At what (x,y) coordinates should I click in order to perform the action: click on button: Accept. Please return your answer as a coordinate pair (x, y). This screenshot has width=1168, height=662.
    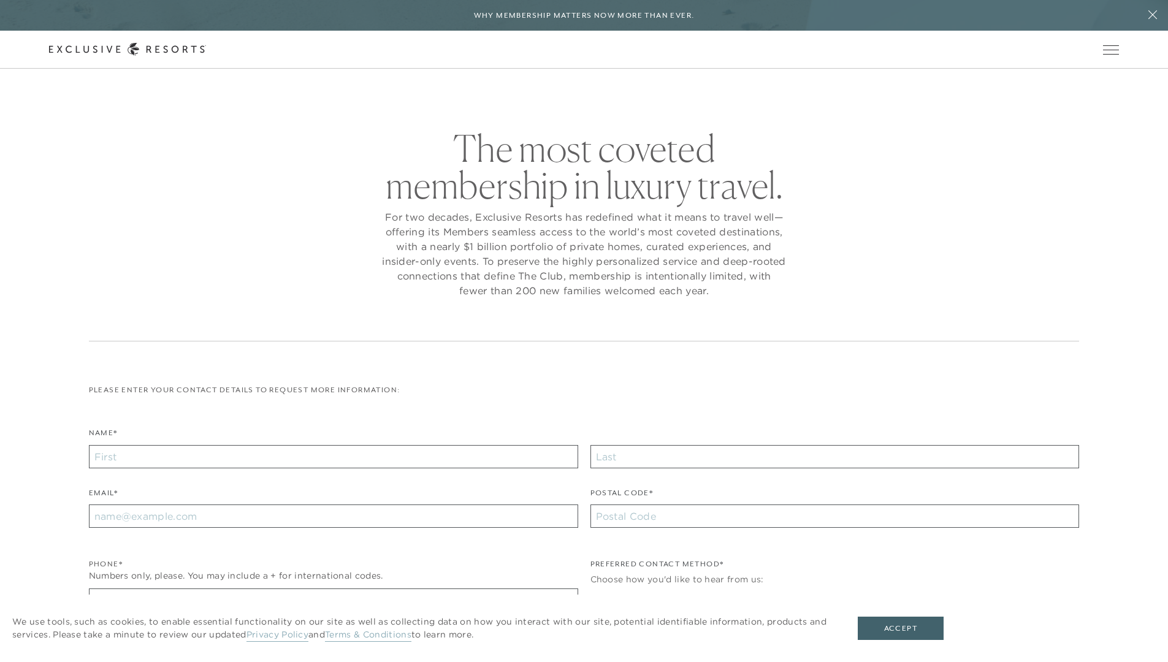
    Looking at the image, I should click on (900, 628).